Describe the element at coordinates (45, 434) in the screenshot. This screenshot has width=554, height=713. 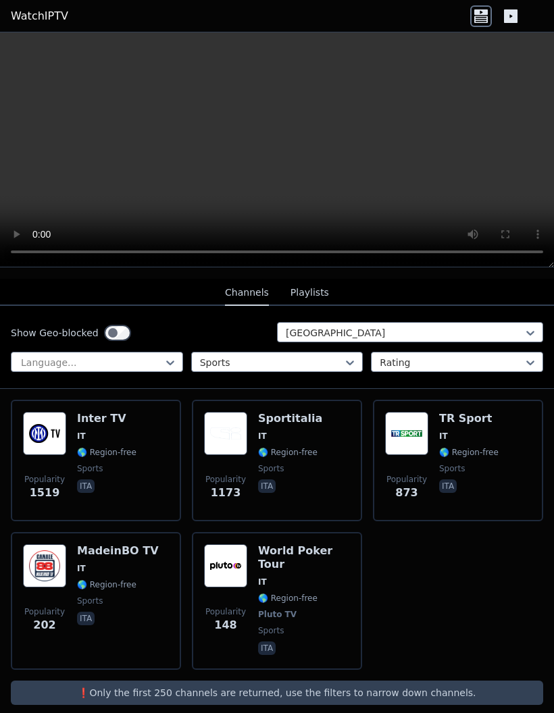
I see `img: Inter TV` at that location.